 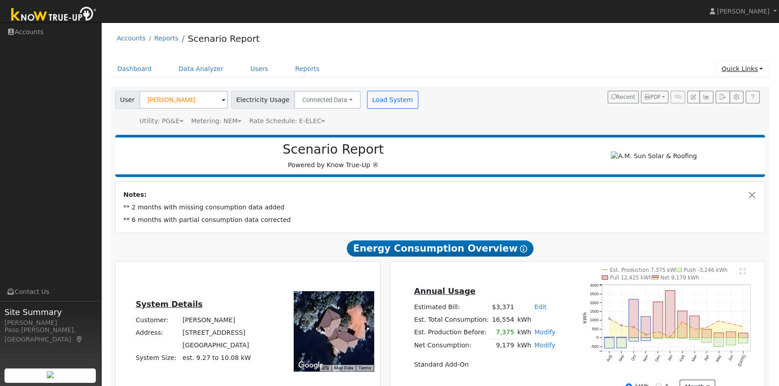 I want to click on span: PDF, so click(x=653, y=97).